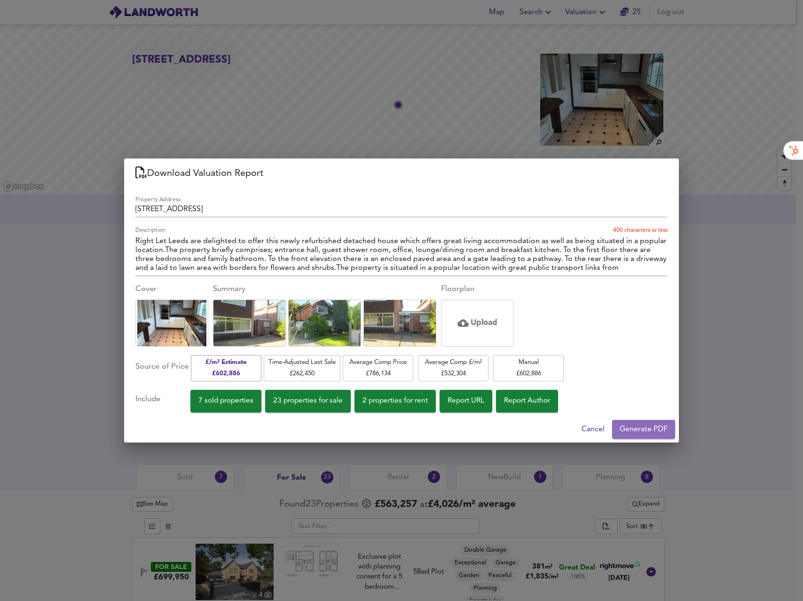  I want to click on button: Time-Adjusted Last Sale£262,450, so click(302, 368).